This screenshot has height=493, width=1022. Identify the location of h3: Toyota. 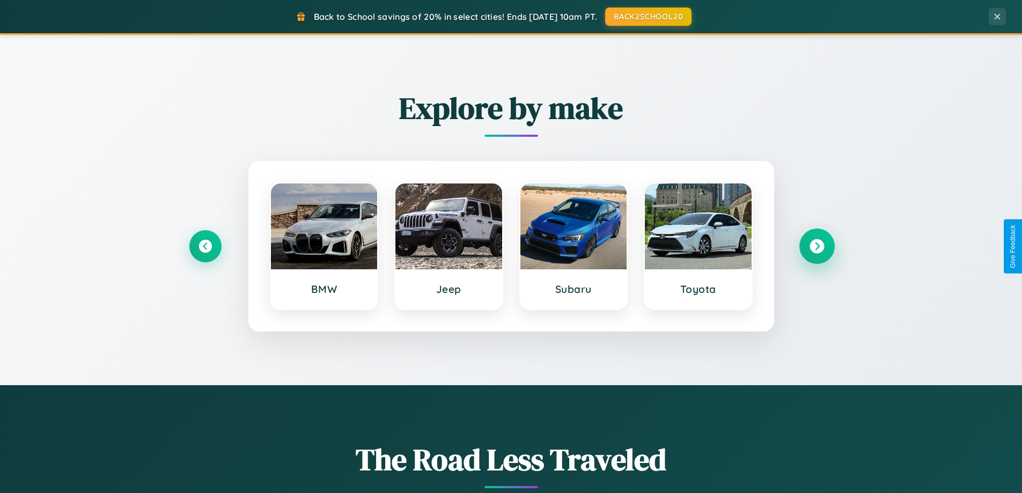
(698, 289).